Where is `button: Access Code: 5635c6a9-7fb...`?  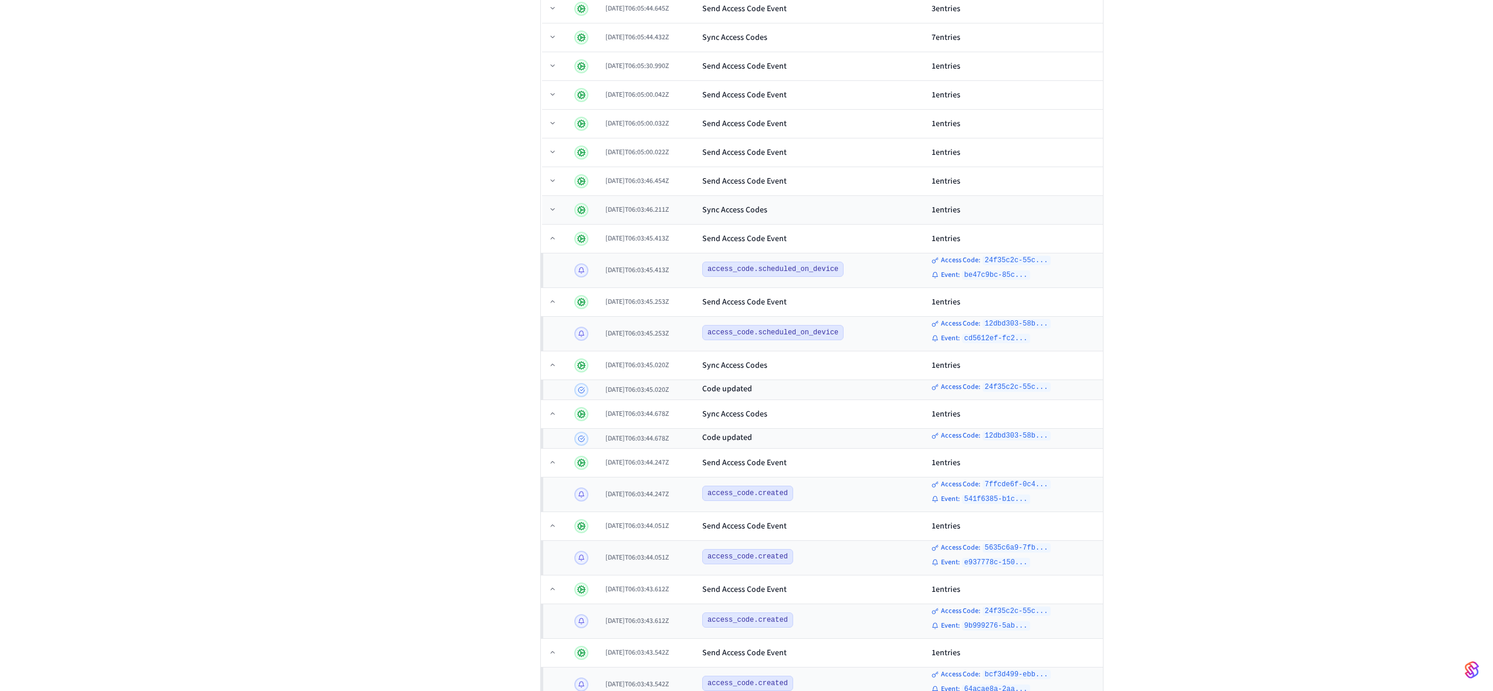 button: Access Code: 5635c6a9-7fb... is located at coordinates (991, 548).